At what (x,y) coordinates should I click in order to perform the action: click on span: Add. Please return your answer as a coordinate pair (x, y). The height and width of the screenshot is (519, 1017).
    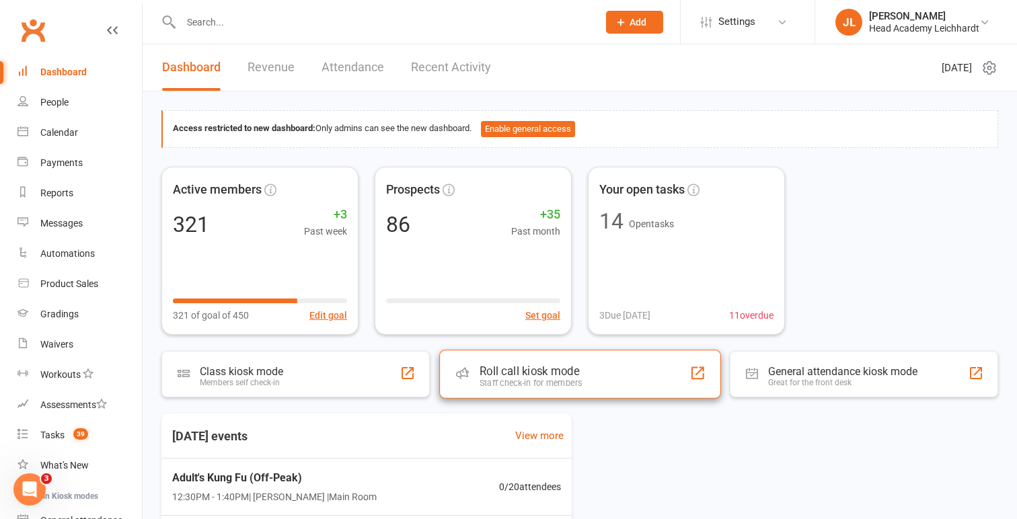
    Looking at the image, I should click on (638, 22).